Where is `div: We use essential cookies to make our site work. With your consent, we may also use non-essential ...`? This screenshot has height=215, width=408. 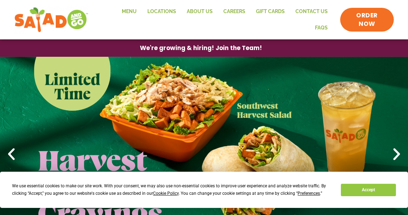 div: We use essential cookies to make our site work. With your consent, we may also use non-essential ... is located at coordinates (172, 190).